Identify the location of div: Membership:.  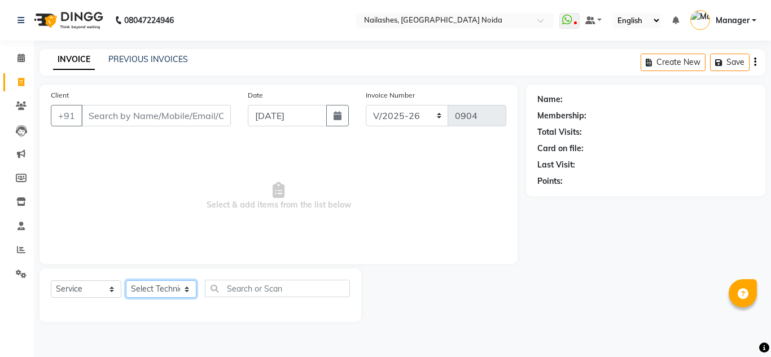
(561, 116).